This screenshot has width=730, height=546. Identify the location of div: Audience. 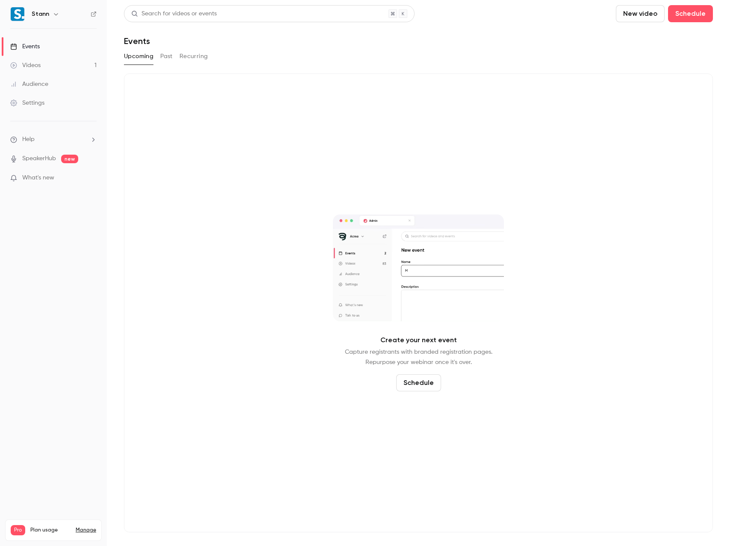
(29, 84).